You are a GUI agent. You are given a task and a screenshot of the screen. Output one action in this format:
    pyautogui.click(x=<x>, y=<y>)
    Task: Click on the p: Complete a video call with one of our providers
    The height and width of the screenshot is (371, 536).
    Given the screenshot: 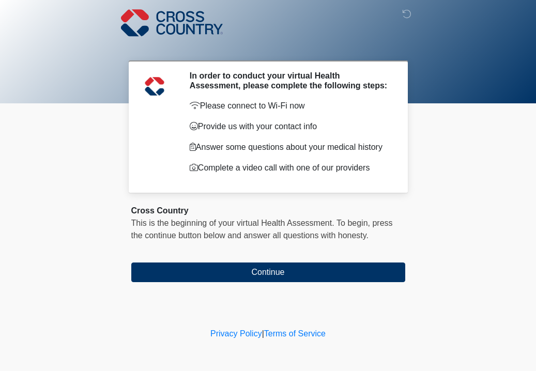 What is the action you would take?
    pyautogui.click(x=289, y=168)
    